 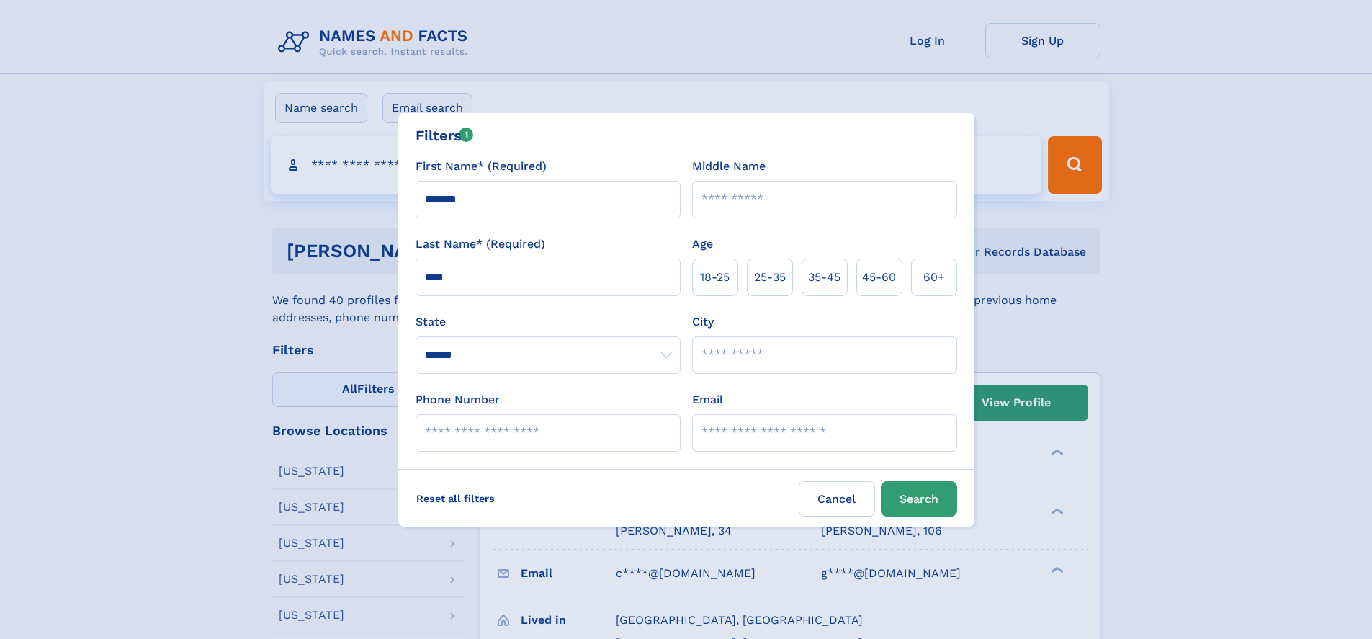 I want to click on span: 60+, so click(x=934, y=277).